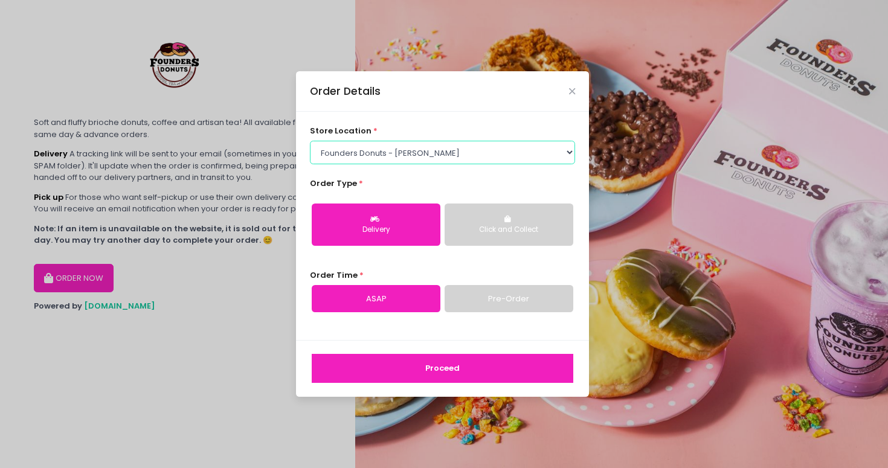  What do you see at coordinates (376, 299) in the screenshot?
I see `a: ASAP` at bounding box center [376, 299].